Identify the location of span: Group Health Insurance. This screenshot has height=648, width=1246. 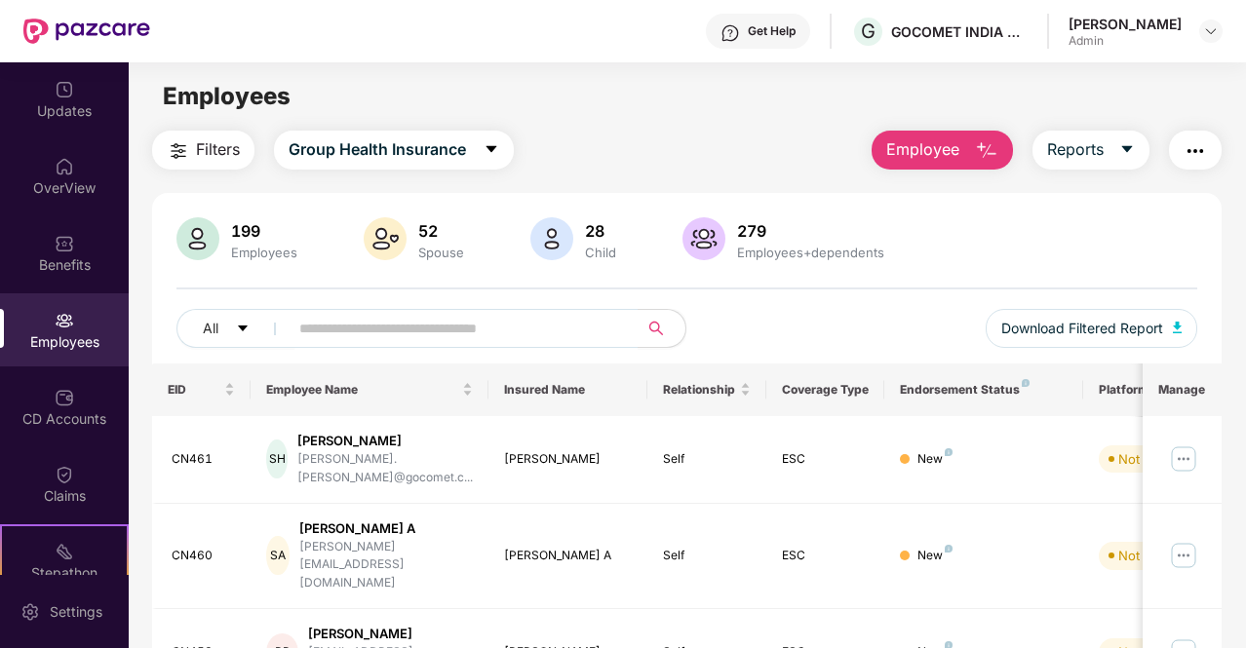
(377, 149).